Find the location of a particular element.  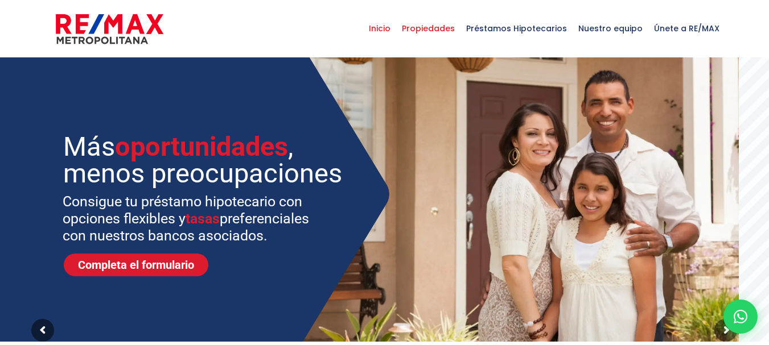

span: Inicio is located at coordinates (380, 28).